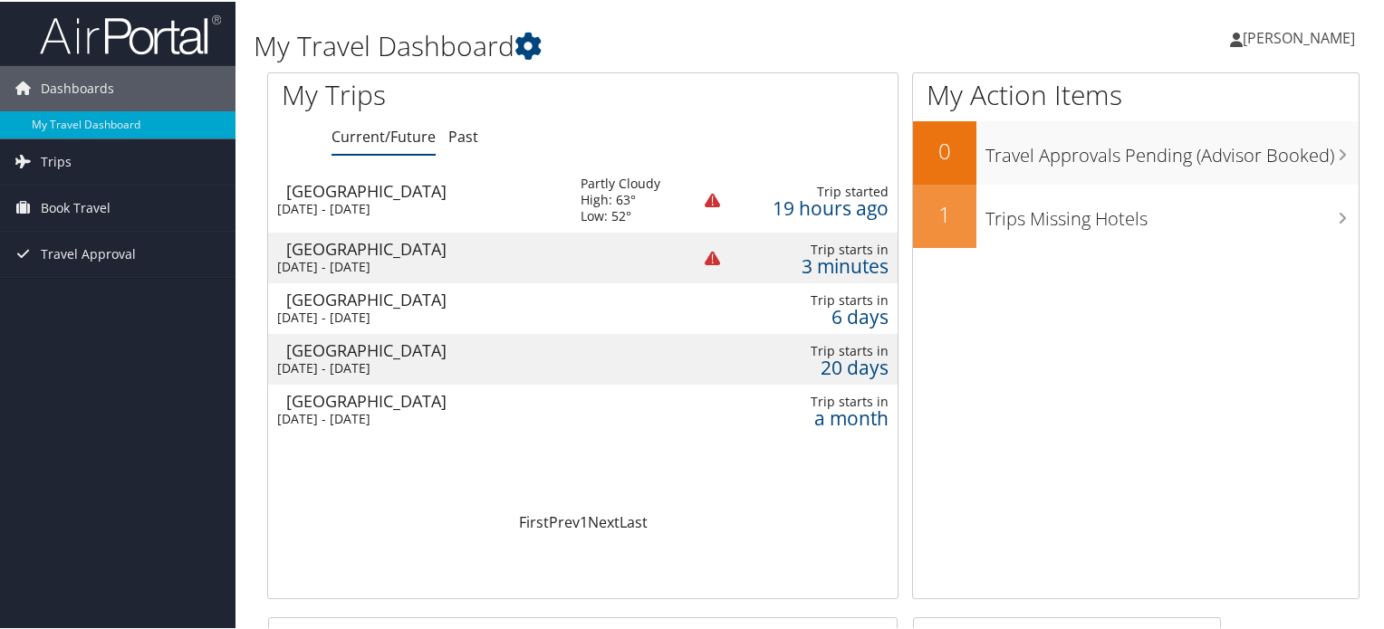 The image size is (1384, 629). What do you see at coordinates (620, 215) in the screenshot?
I see `div: Low: 52°` at bounding box center [620, 215].